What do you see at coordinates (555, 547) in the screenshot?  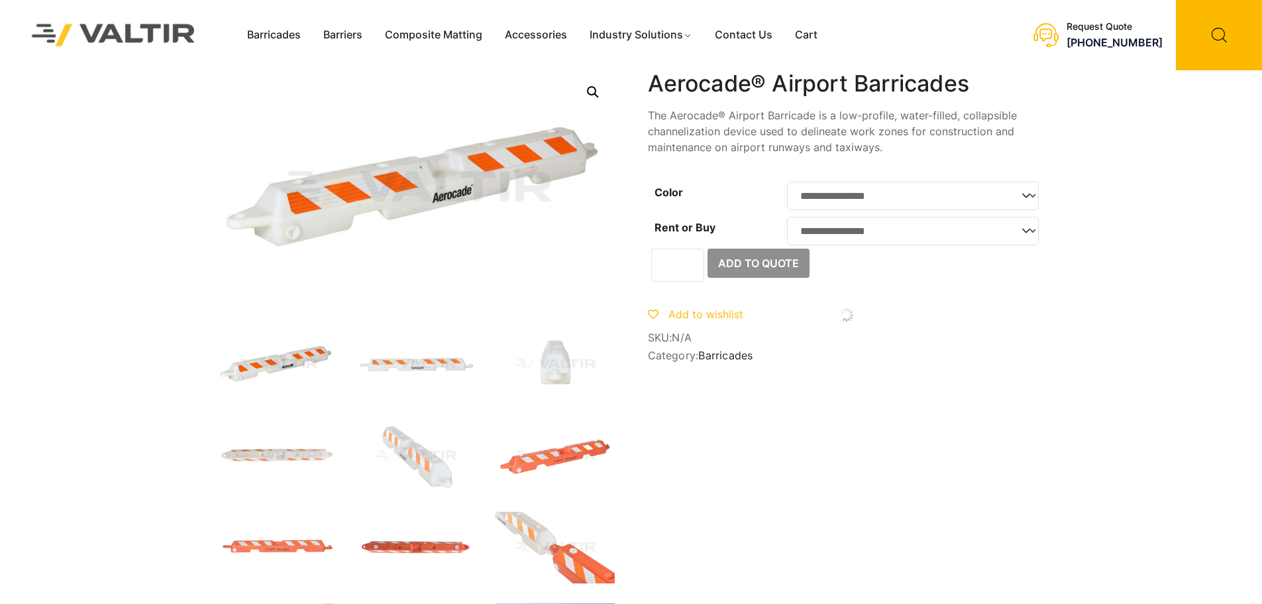 I see `img: Aerocade_Org_x1.jpg` at bounding box center [555, 547].